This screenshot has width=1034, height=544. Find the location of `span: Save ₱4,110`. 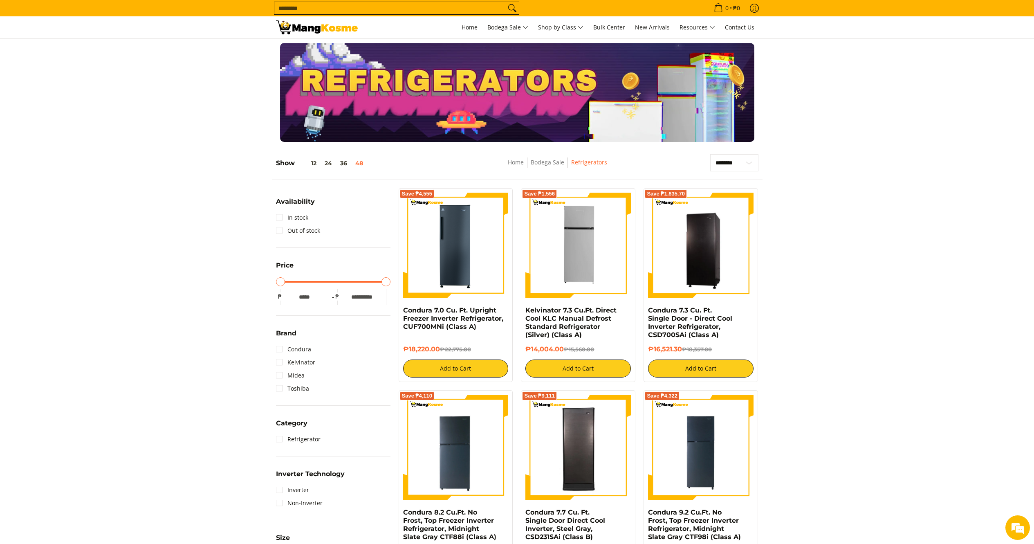

span: Save ₱4,110 is located at coordinates (417, 396).